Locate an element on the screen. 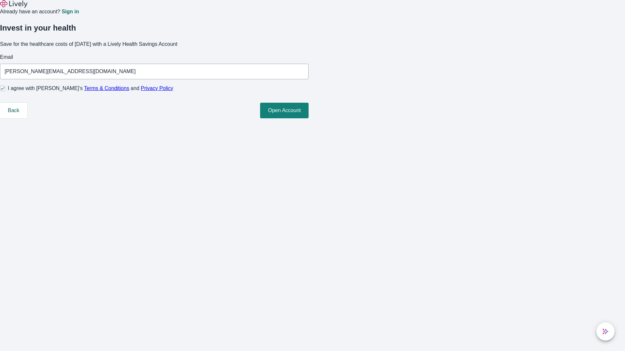 The width and height of the screenshot is (625, 351). div: Sign in is located at coordinates (70, 12).